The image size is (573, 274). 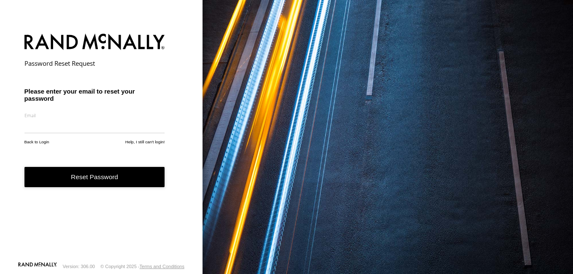 I want to click on h3: Please enter your email to reset your password, so click(x=95, y=95).